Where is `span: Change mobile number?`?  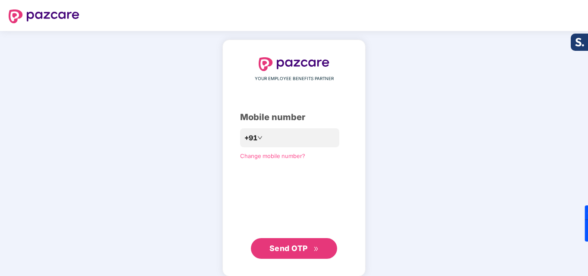
span: Change mobile number? is located at coordinates (272, 156).